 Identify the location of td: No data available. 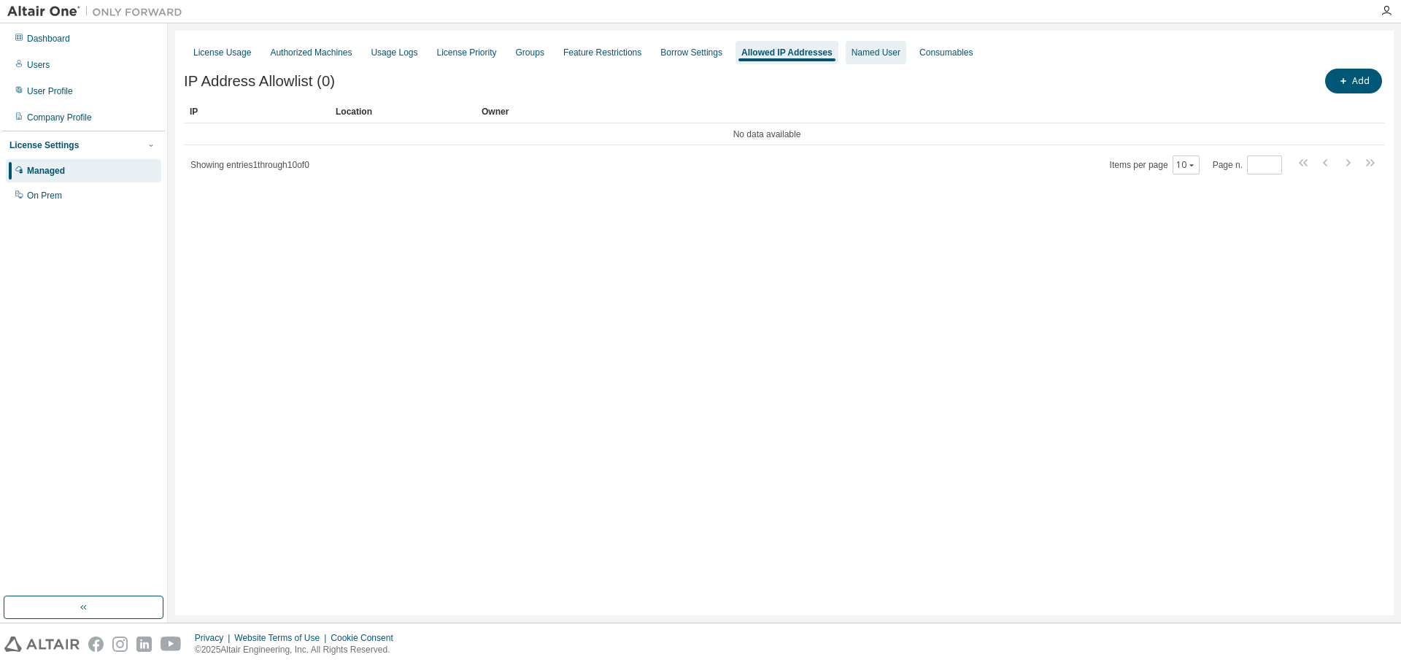
(767, 134).